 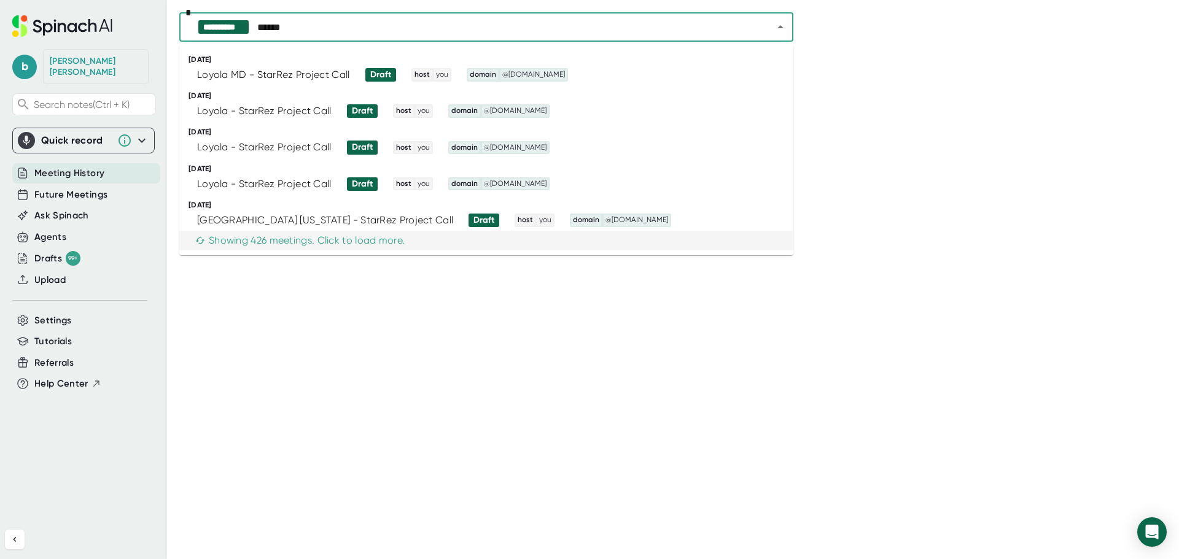 What do you see at coordinates (53, 341) in the screenshot?
I see `button: Tutorials` at bounding box center [53, 341].